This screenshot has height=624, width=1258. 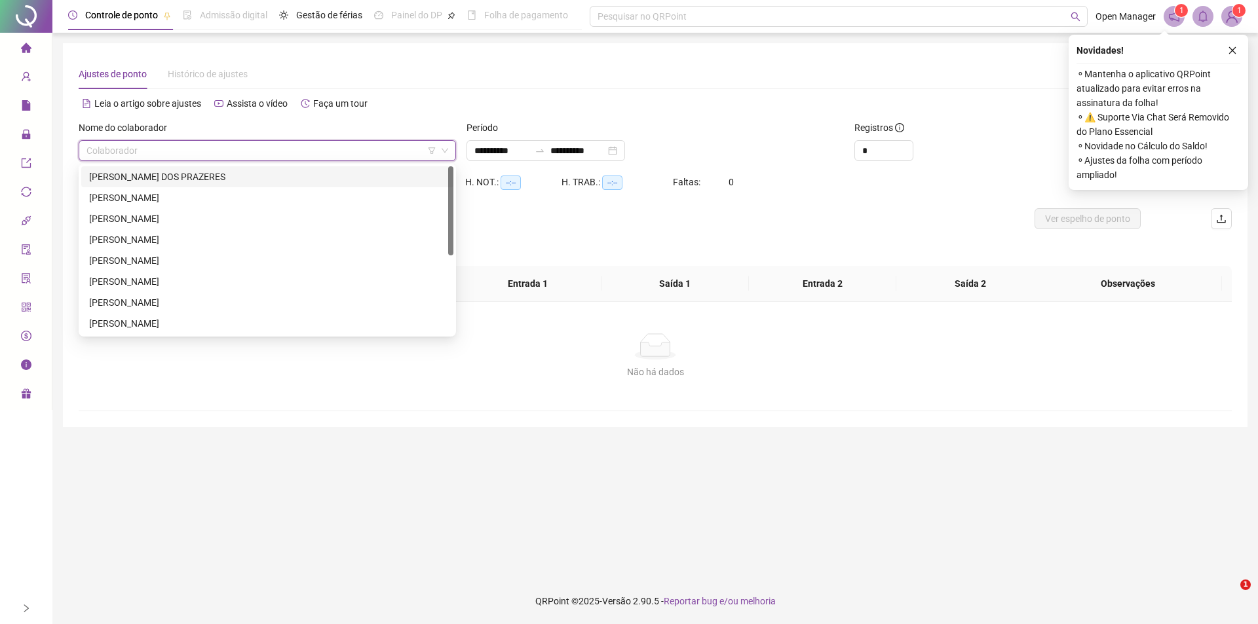 I want to click on div: GABRIEL DUTRA RABELO, so click(x=267, y=261).